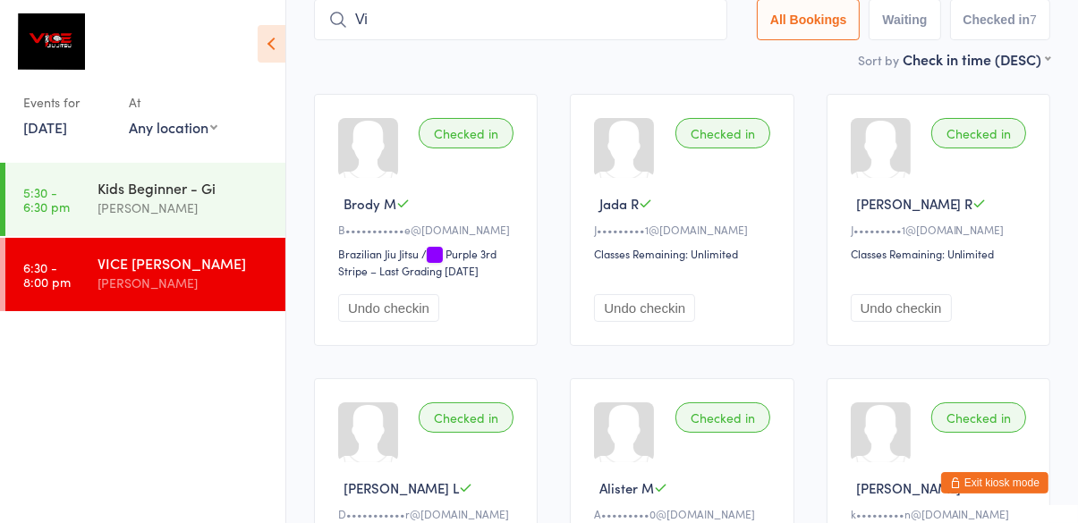 The height and width of the screenshot is (523, 1078). I want to click on div: Brazilian Jiu Jitsu, so click(378, 253).